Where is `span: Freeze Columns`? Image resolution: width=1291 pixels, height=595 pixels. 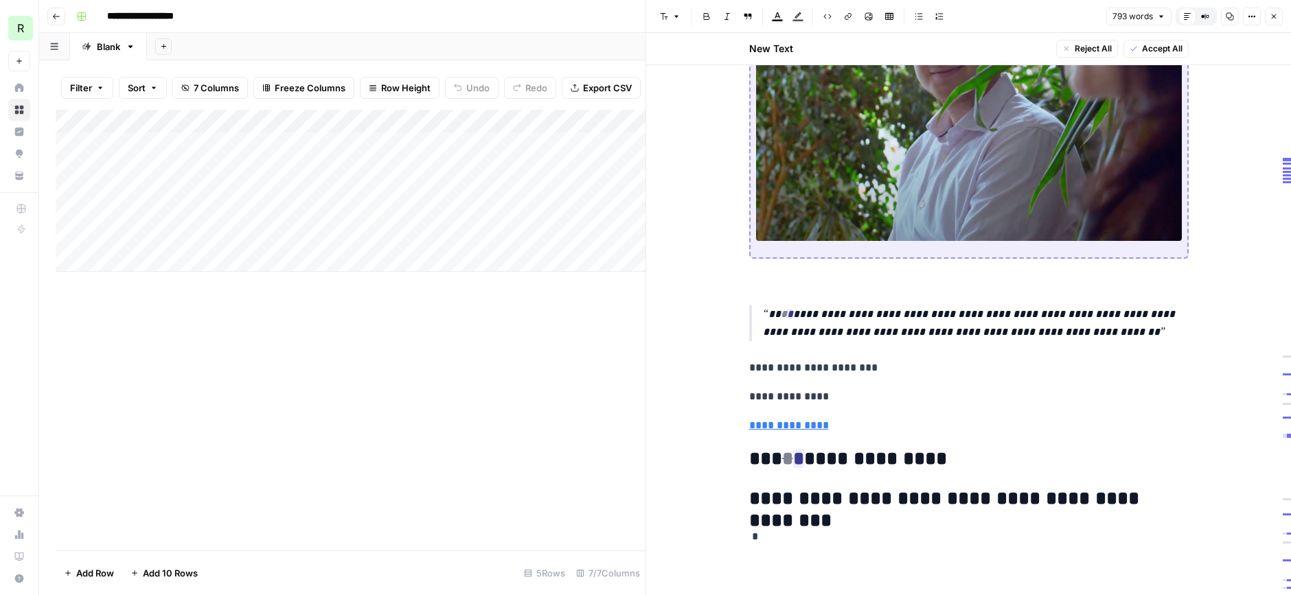
span: Freeze Columns is located at coordinates (310, 88).